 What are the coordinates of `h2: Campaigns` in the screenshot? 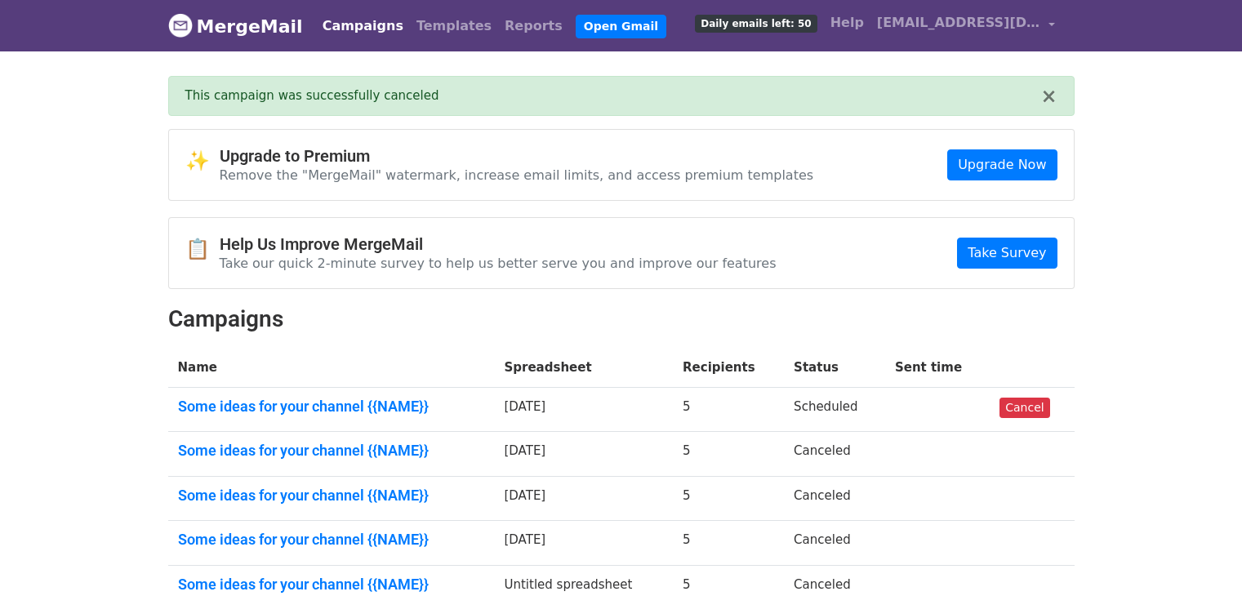 It's located at (621, 319).